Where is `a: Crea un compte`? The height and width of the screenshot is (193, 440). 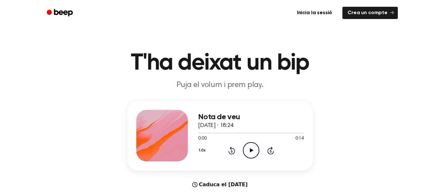 a: Crea un compte is located at coordinates (370, 13).